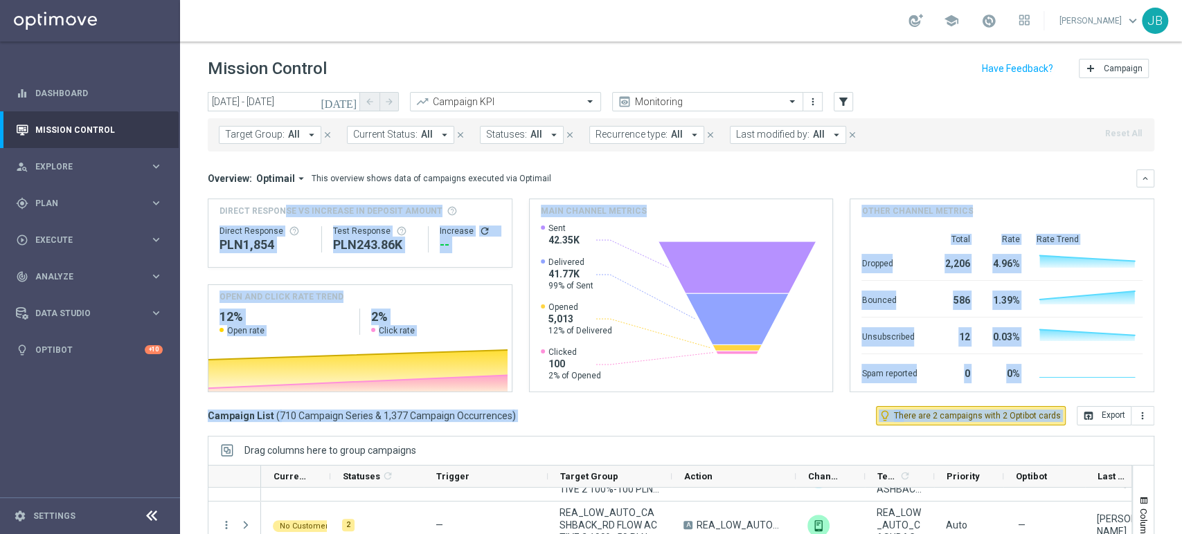 Image resolution: width=1182 pixels, height=534 pixels. I want to click on div: Analyze, so click(82, 277).